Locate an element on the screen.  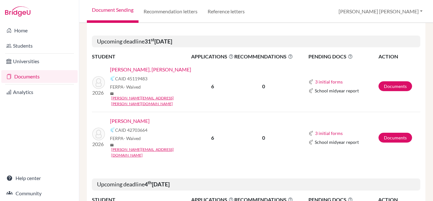
img: Bridge-U is located at coordinates (18, 11).